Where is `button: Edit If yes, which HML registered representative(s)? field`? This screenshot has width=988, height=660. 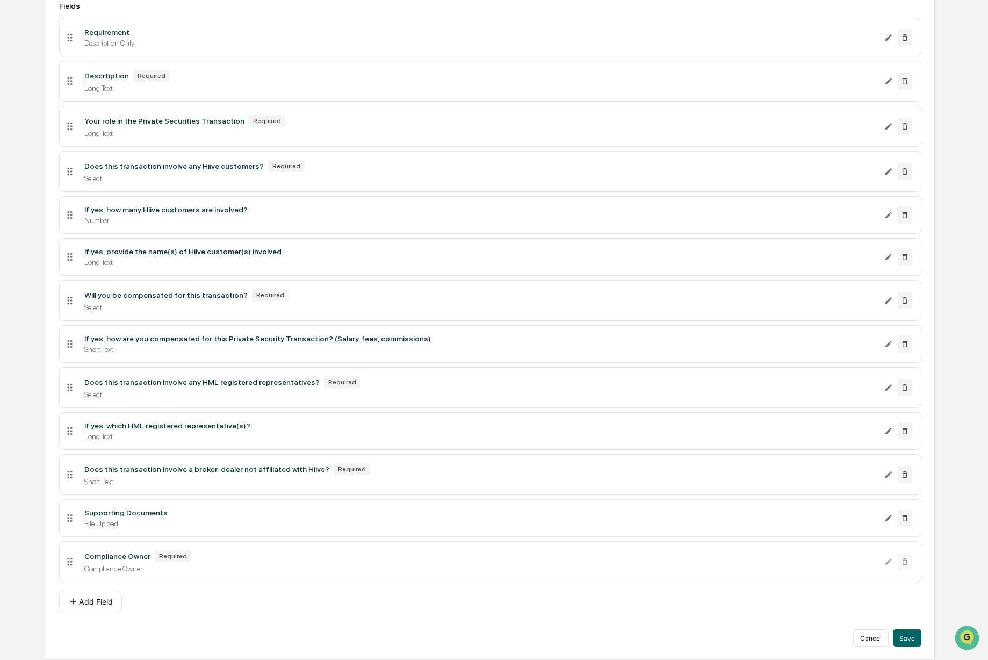
button: Edit If yes, which HML registered representative(s)? field is located at coordinates (889, 431).